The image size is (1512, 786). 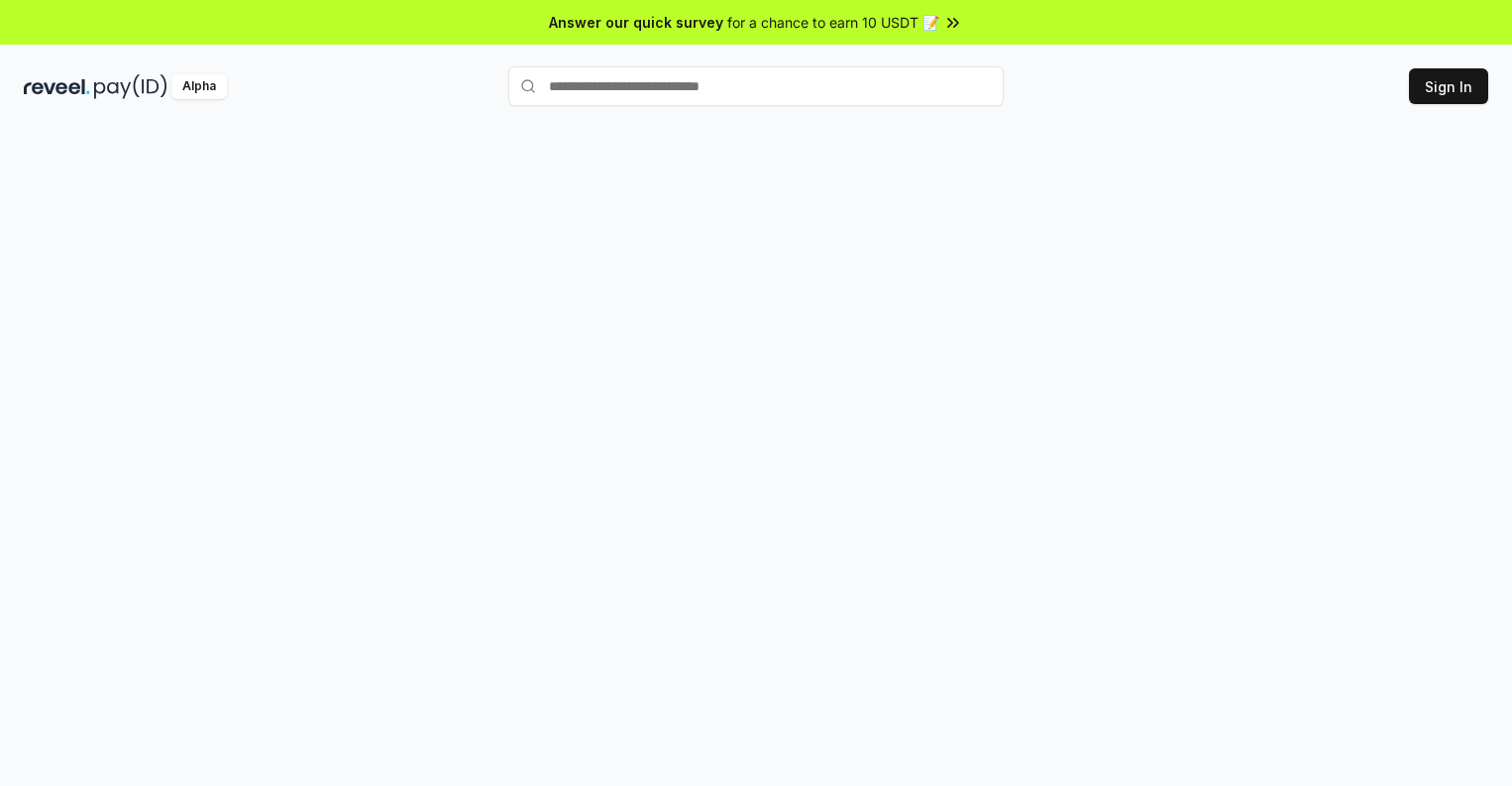 I want to click on button: Sign In, so click(x=1449, y=86).